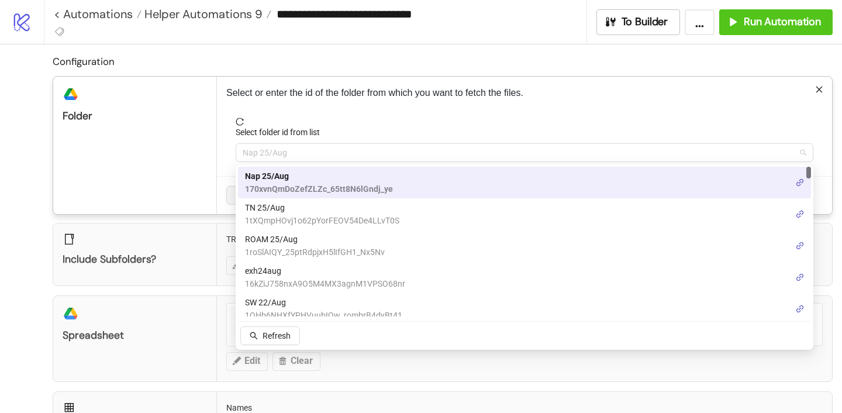 The width and height of the screenshot is (842, 413). Describe the element at coordinates (525, 214) in the screenshot. I see `div: TN 25/Aug` at that location.